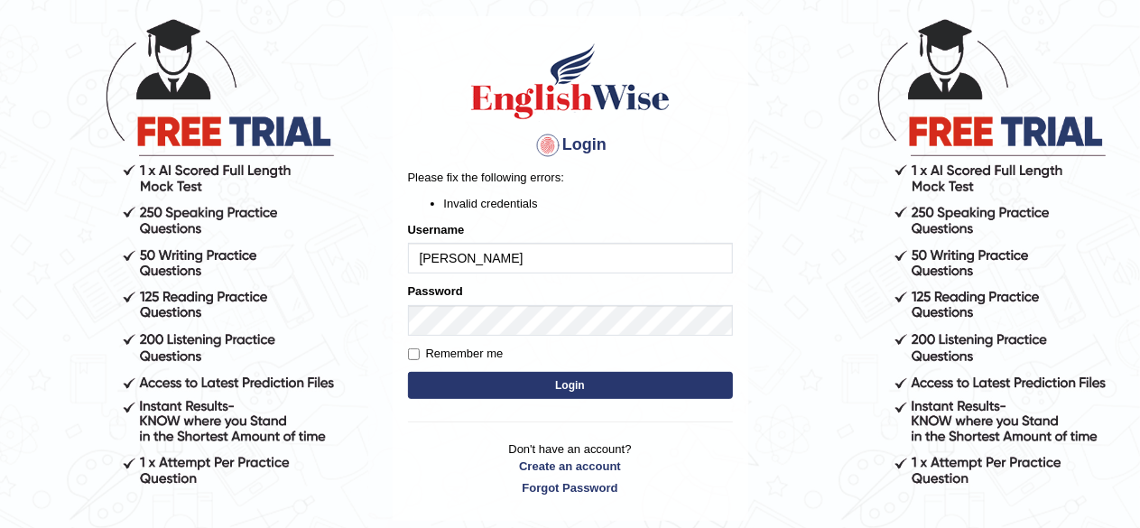  I want to click on a: Create an account, so click(570, 466).